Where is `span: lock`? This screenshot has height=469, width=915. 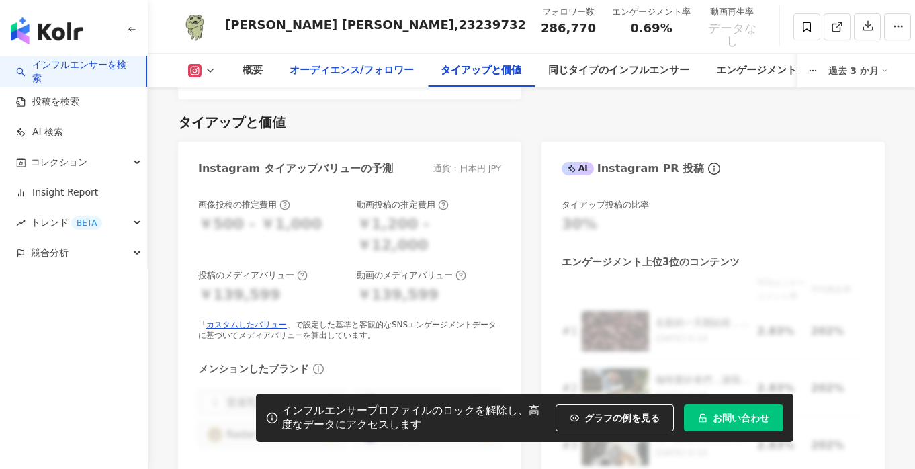 span: lock is located at coordinates (703, 418).